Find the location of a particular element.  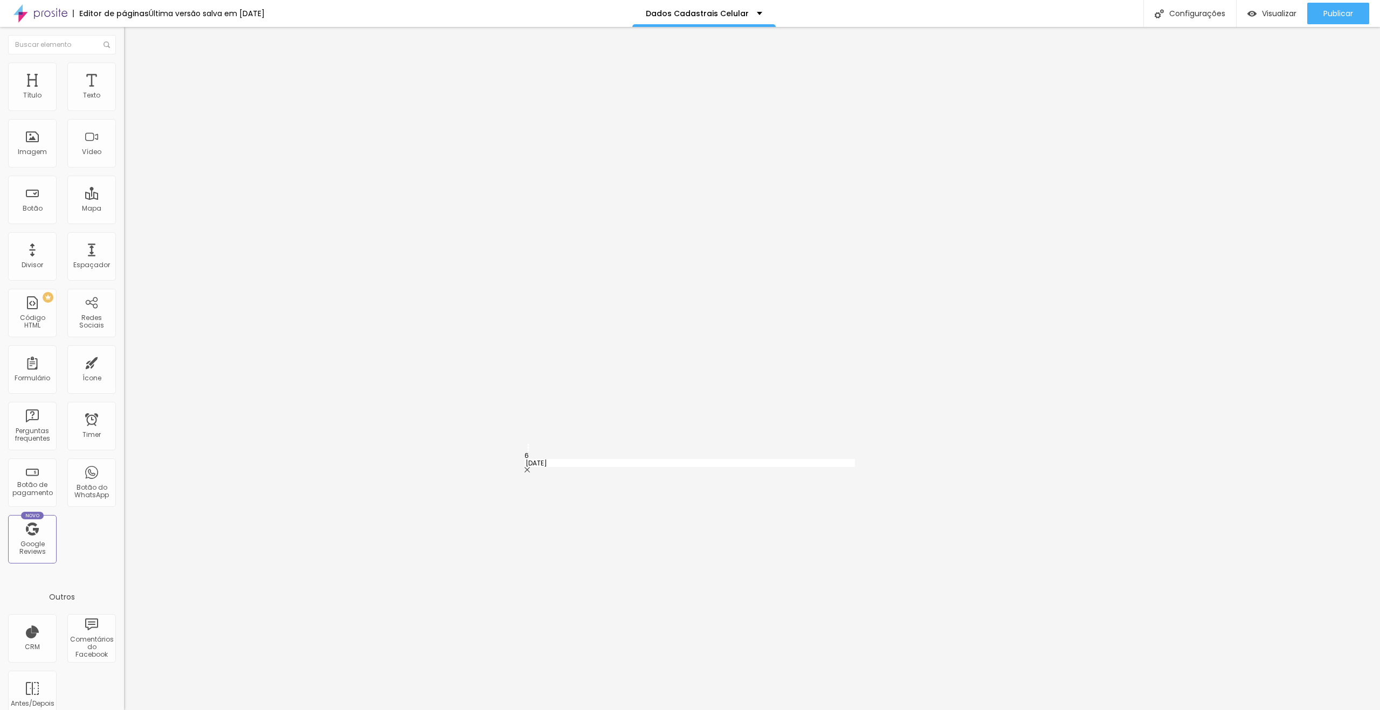

div: Editor de páginas is located at coordinates (111, 13).